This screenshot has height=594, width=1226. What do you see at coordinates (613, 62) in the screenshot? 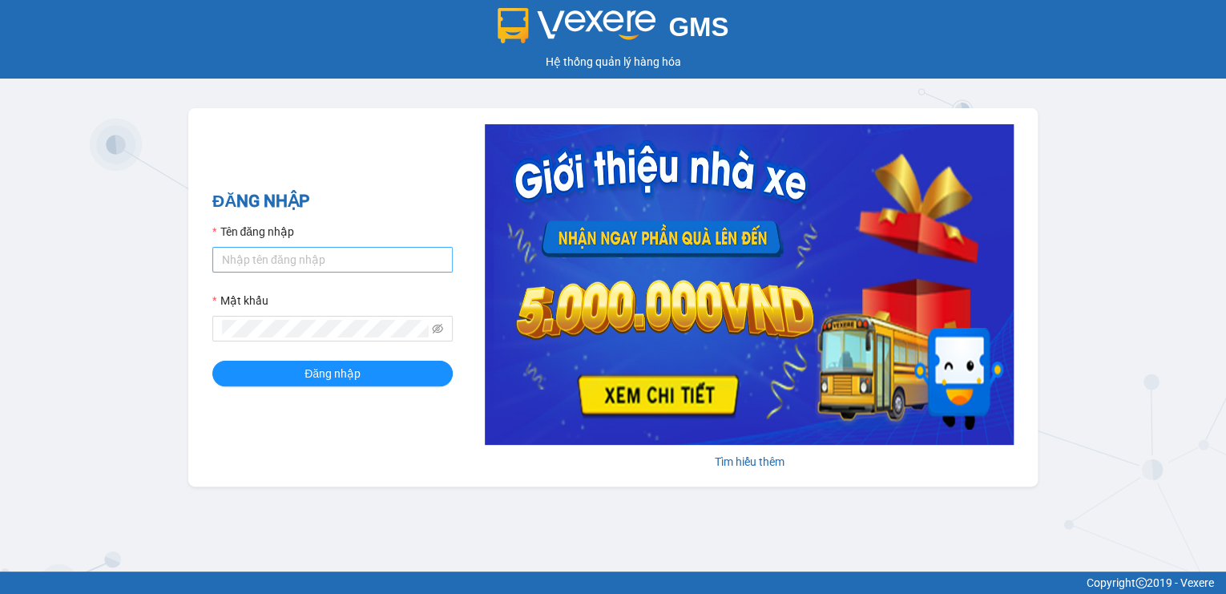
I see `div: Hệ thống quản lý hàng hóa` at bounding box center [613, 62].